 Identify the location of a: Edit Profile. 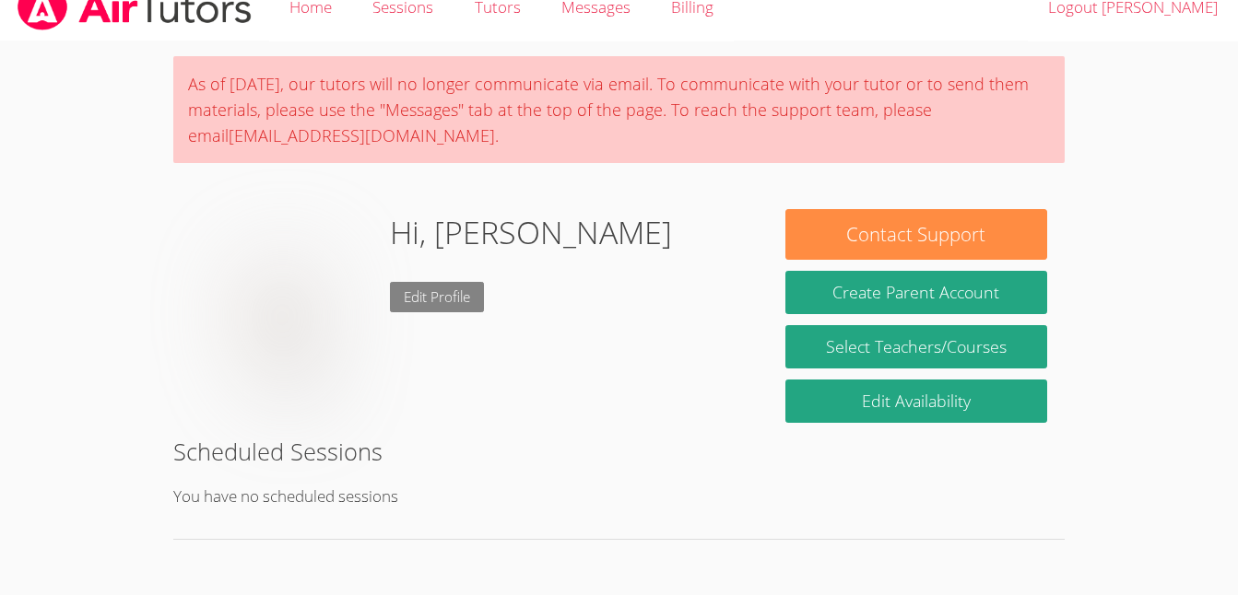
(437, 297).